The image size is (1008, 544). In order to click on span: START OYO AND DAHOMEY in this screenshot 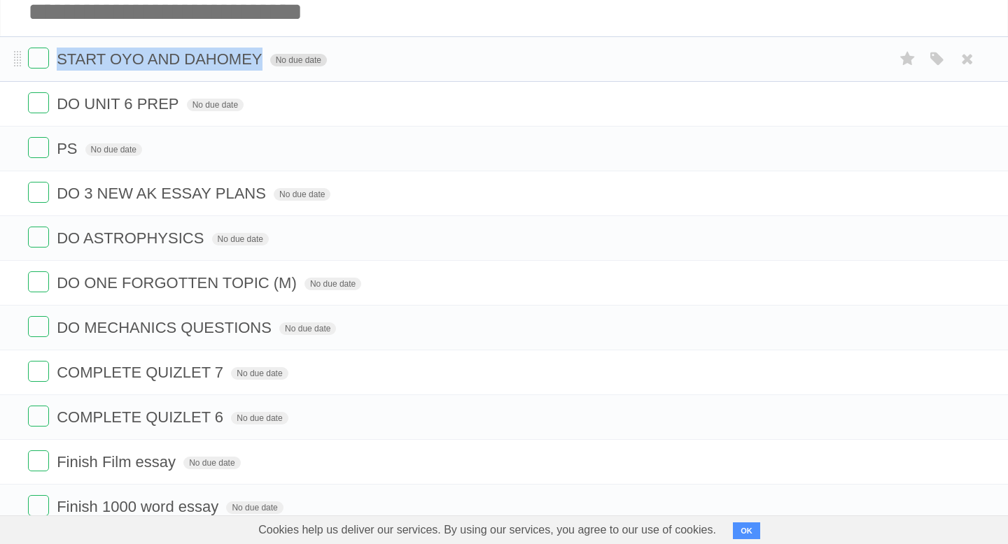, I will do `click(161, 59)`.